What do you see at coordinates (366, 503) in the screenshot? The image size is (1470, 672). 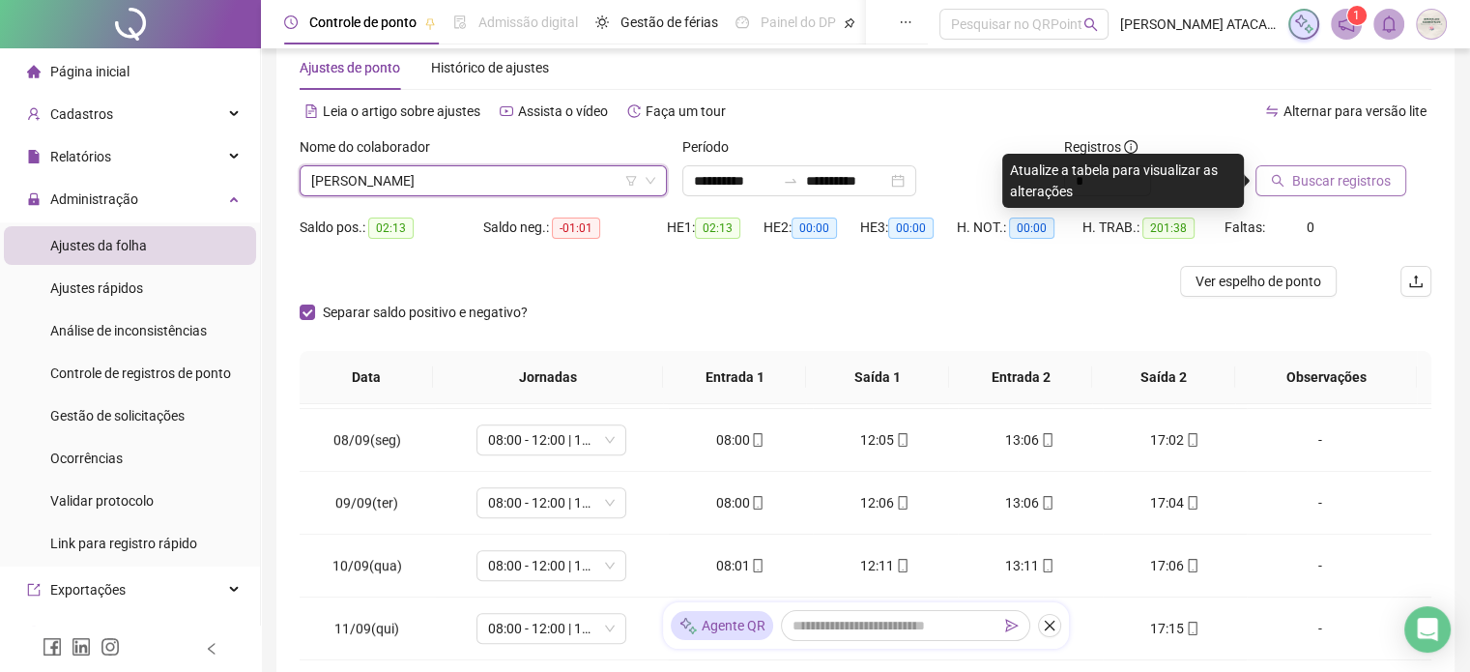 I see `span: 09/09(ter)` at bounding box center [366, 503].